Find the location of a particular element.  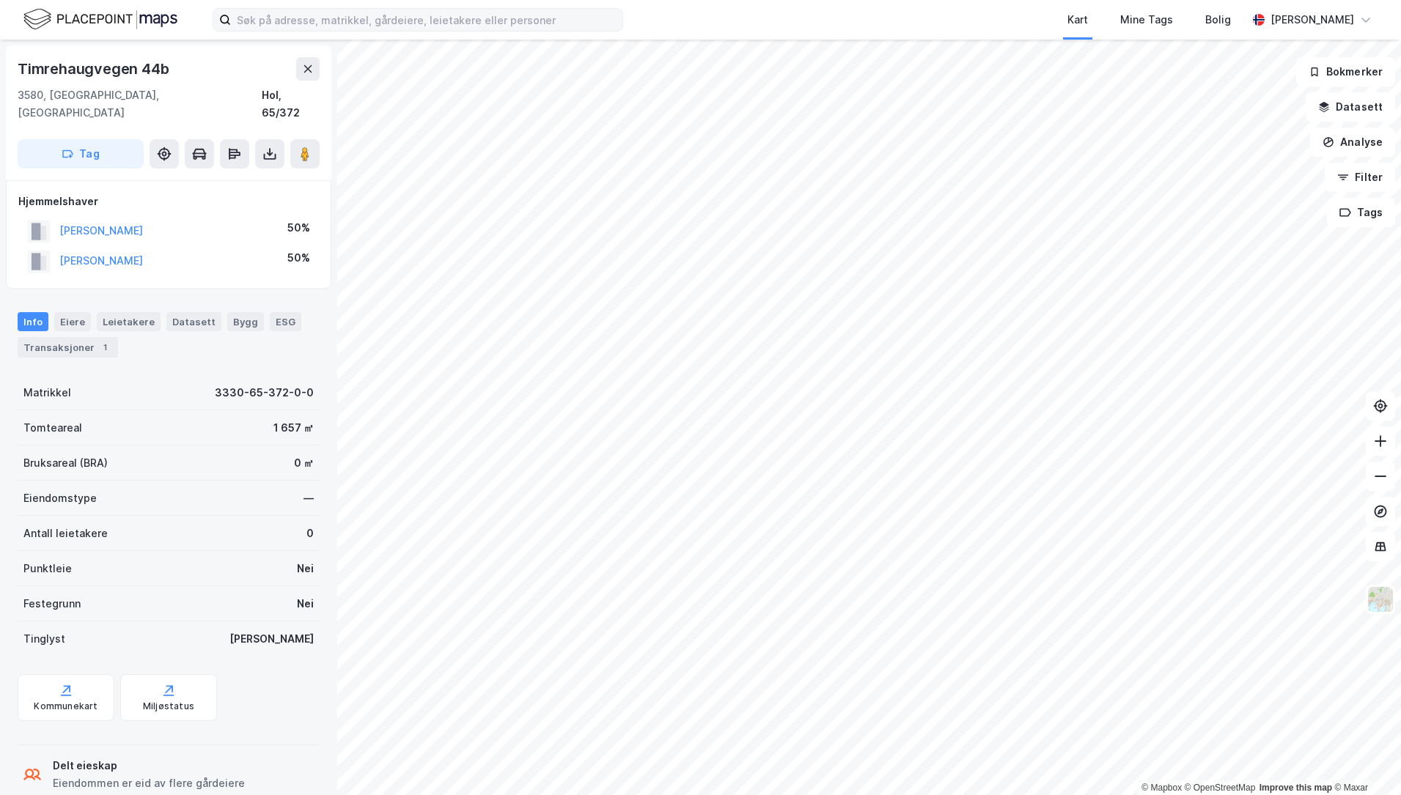

div: 0 ㎡ is located at coordinates (303, 463).